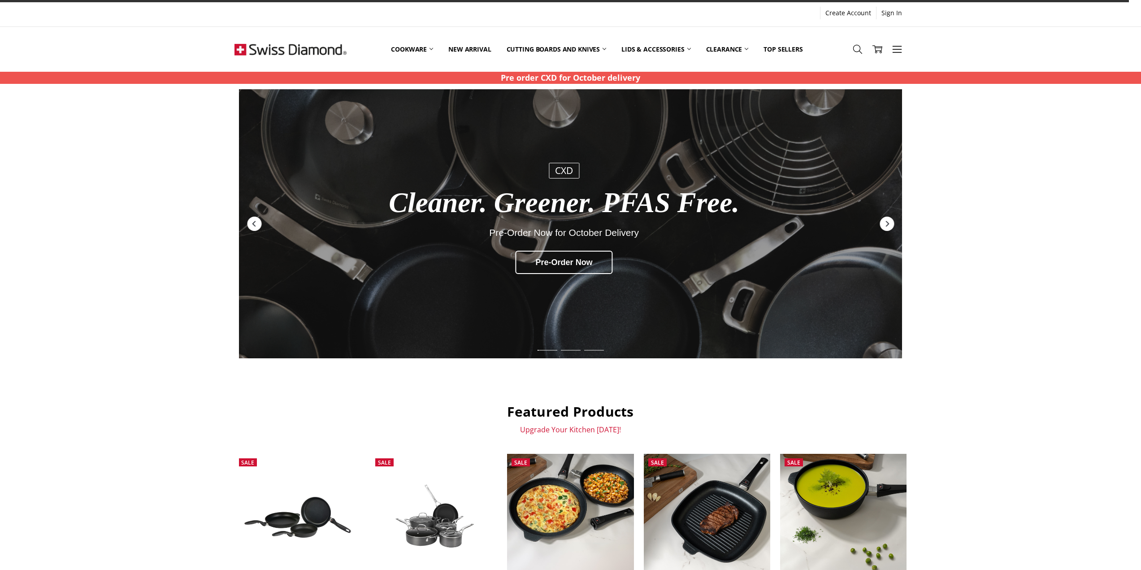 This screenshot has width=1141, height=570. What do you see at coordinates (571, 350) in the screenshot?
I see `div: Slide 2 of 6` at bounding box center [571, 350].